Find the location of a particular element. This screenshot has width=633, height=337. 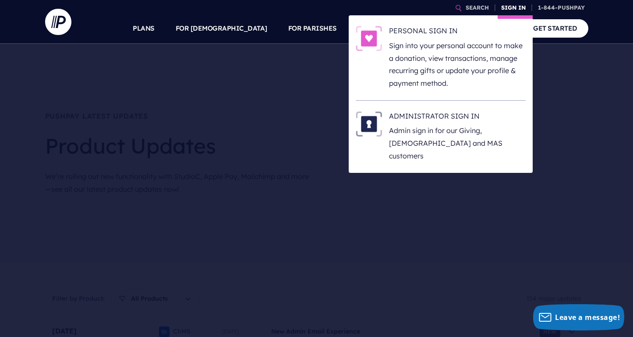

img: ADMINISTRATOR SIGN IN - Illustration is located at coordinates (369, 124).